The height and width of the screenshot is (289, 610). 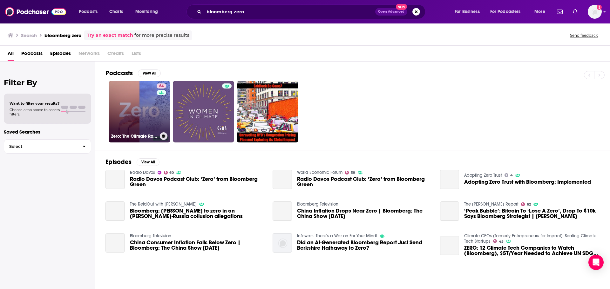 What do you see at coordinates (505, 12) in the screenshot?
I see `span: For Podcasters` at bounding box center [505, 12].